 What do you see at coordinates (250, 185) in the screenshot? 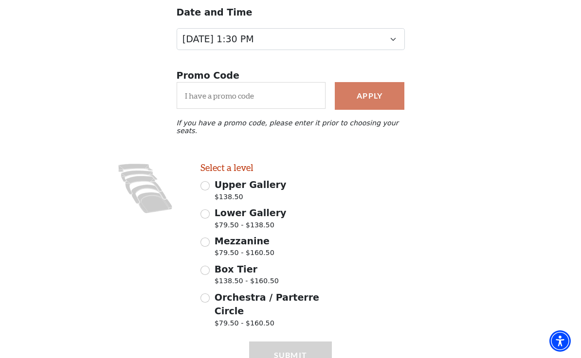
I see `span: Upper Gallery` at bounding box center [250, 185].